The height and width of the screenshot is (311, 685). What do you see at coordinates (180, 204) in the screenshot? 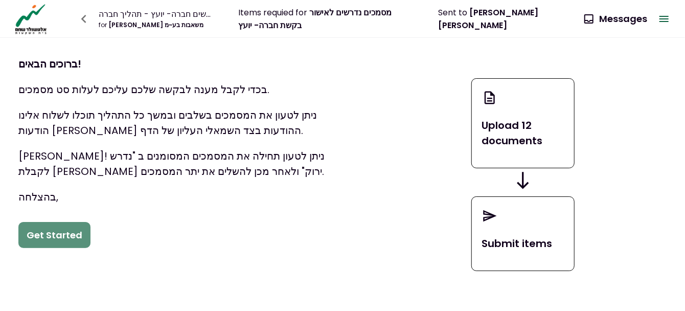
I see `p: בהצלחה, צוות אלטשולר שחם אשראי` at bounding box center [180, 204].